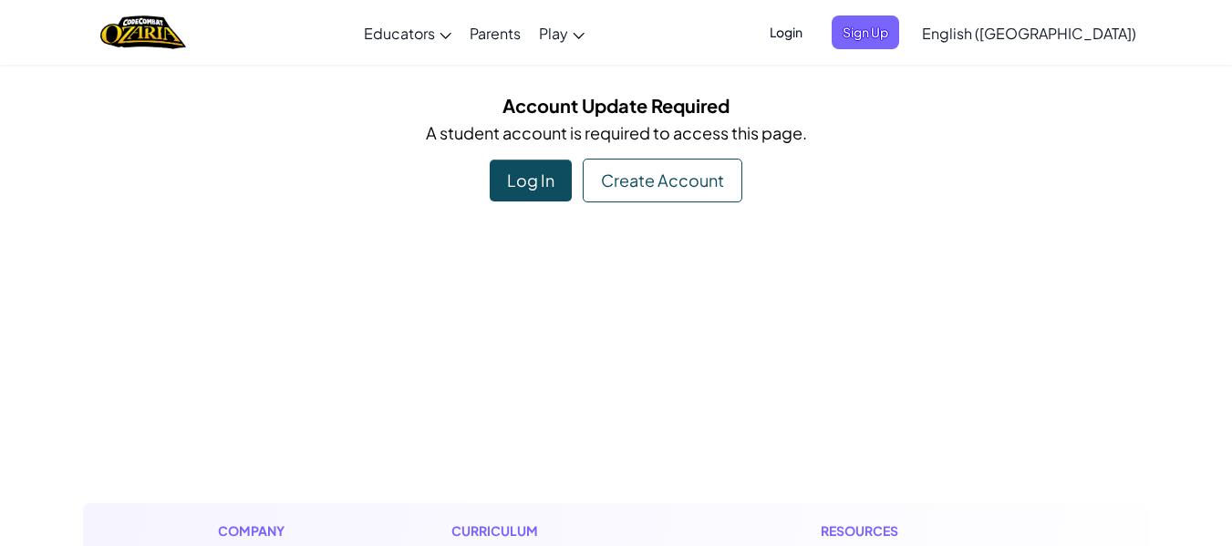 This screenshot has width=1232, height=546. Describe the element at coordinates (554, 33) in the screenshot. I see `span: Play` at that location.